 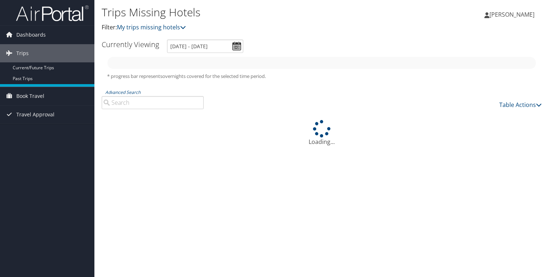 What do you see at coordinates (35, 115) in the screenshot?
I see `span: Travel Approval` at bounding box center [35, 115].